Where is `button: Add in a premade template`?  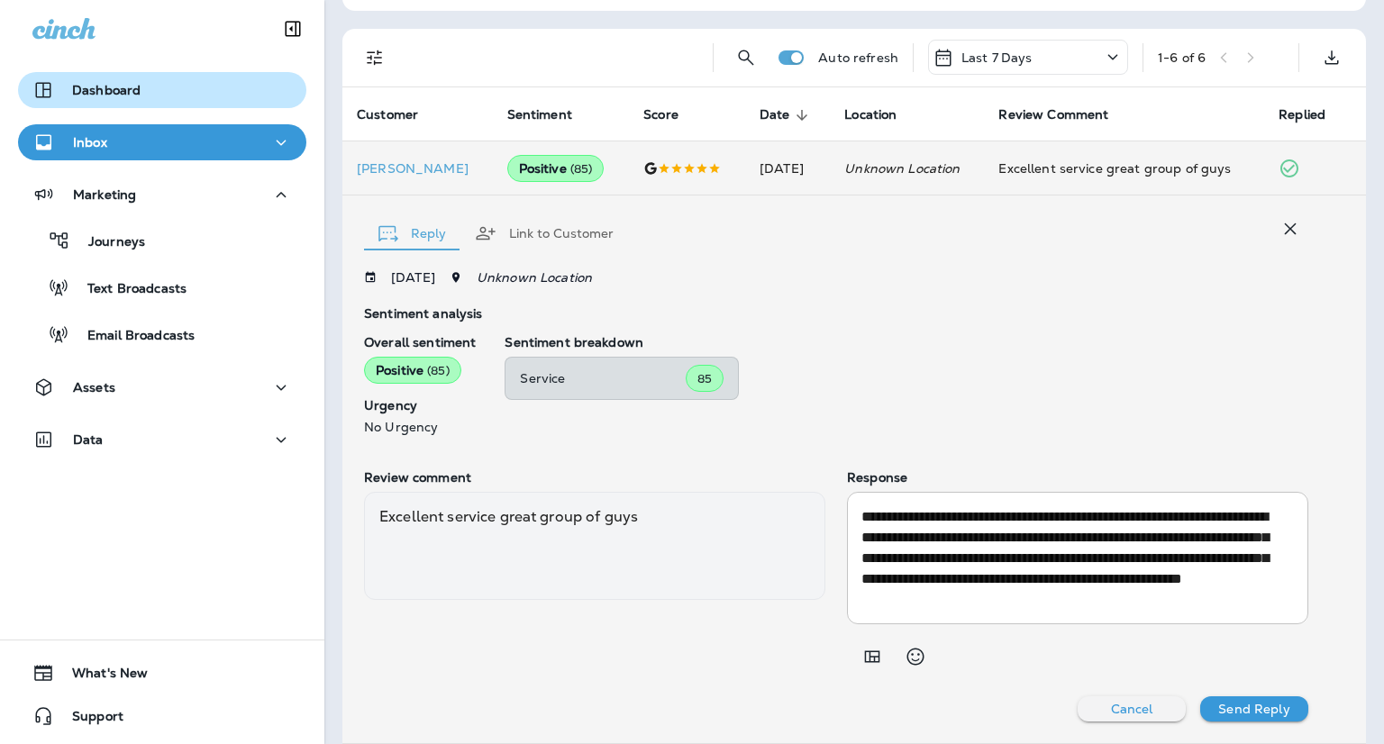
button: Add in a premade template is located at coordinates (872, 657).